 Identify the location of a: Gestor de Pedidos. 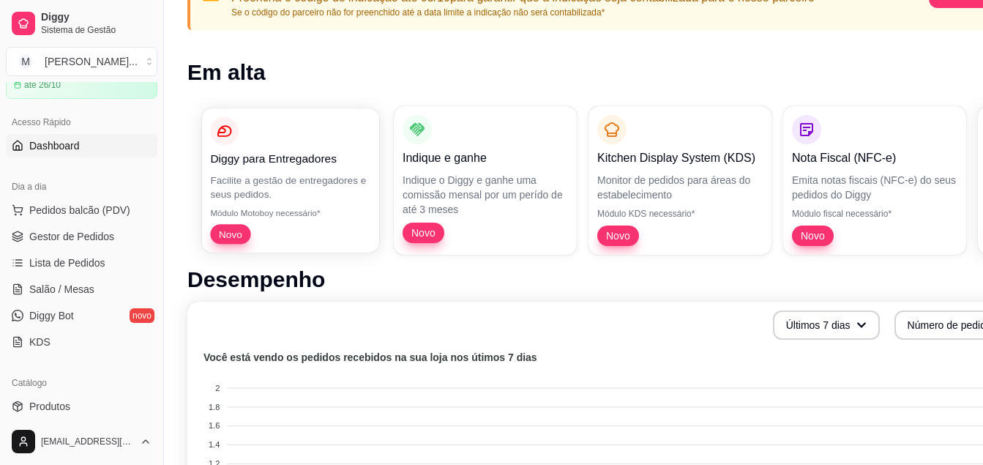
(81, 236).